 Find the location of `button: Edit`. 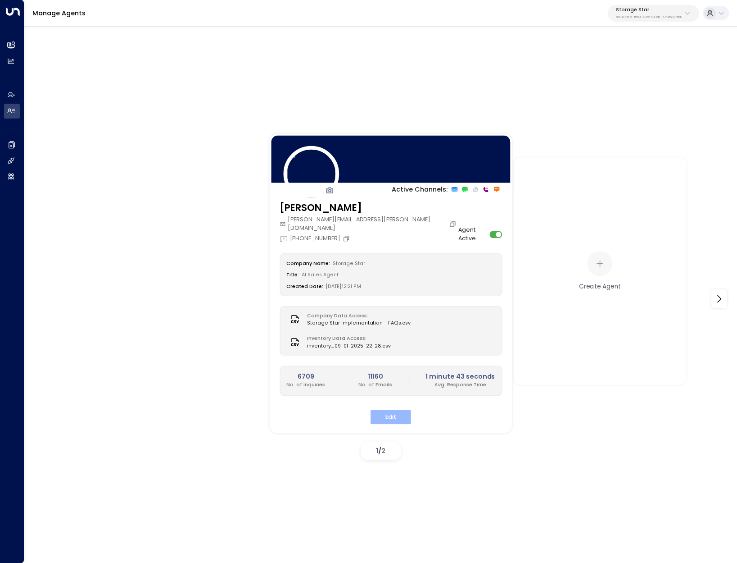

button: Edit is located at coordinates (391, 417).